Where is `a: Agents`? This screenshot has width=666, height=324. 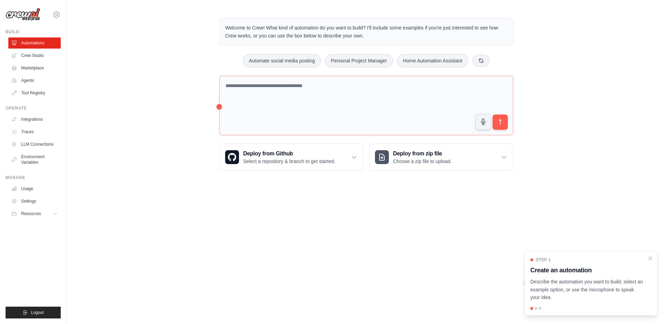 a: Agents is located at coordinates (34, 80).